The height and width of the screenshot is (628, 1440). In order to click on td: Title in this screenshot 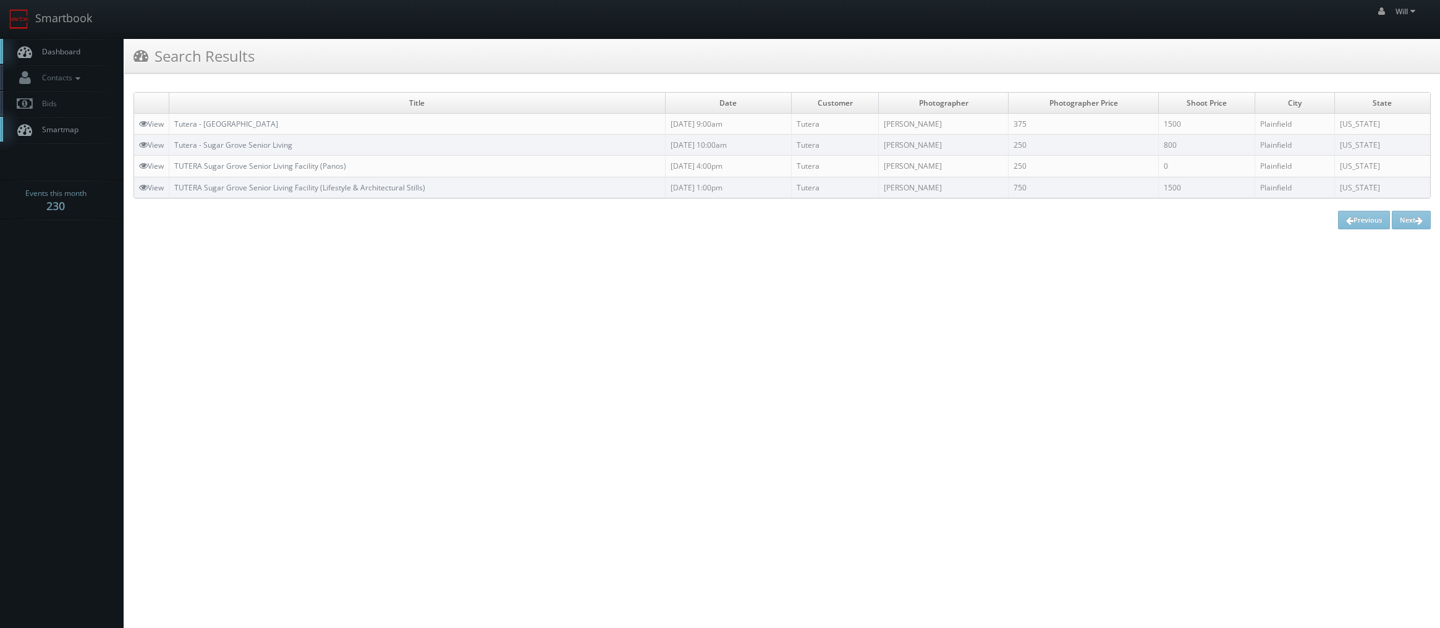, I will do `click(417, 103)`.